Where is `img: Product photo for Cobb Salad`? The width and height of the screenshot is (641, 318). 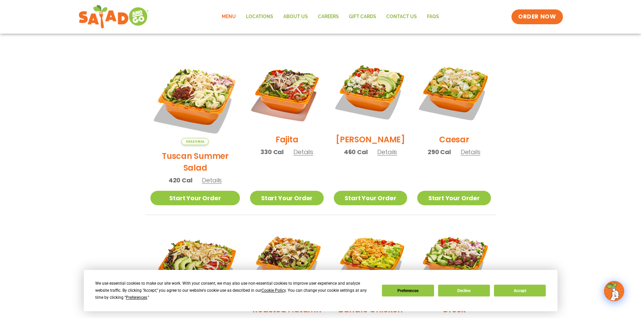
img: Product photo for Cobb Salad is located at coordinates (371, 92).